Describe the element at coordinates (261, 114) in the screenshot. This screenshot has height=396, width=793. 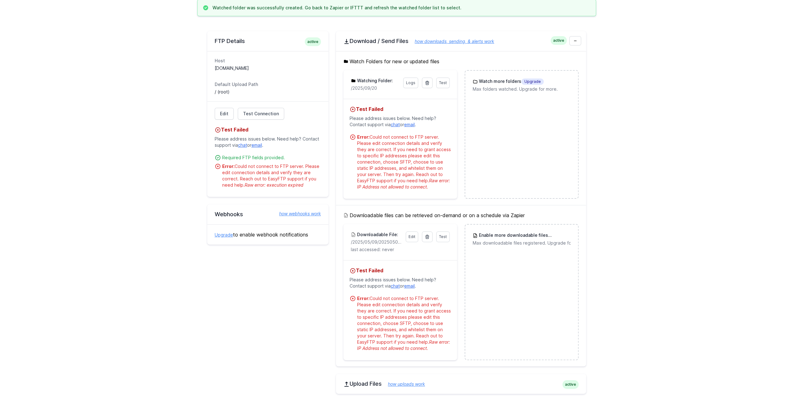
I see `span: Test Connection` at that location.